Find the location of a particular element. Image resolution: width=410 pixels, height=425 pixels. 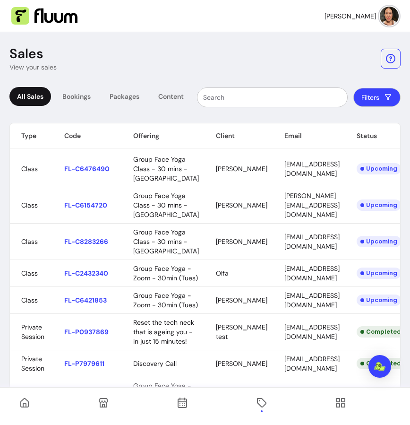

th: Email is located at coordinates (309, 136).